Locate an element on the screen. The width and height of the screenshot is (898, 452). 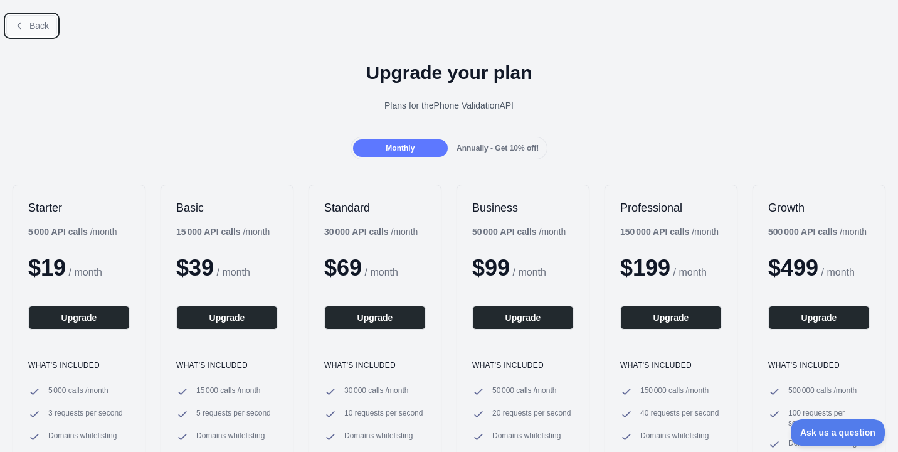
h2: Growth is located at coordinates (819, 208).